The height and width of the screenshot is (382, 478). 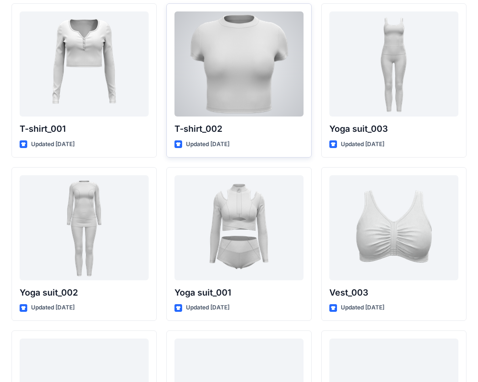 I want to click on p: Yoga suit_003, so click(x=394, y=129).